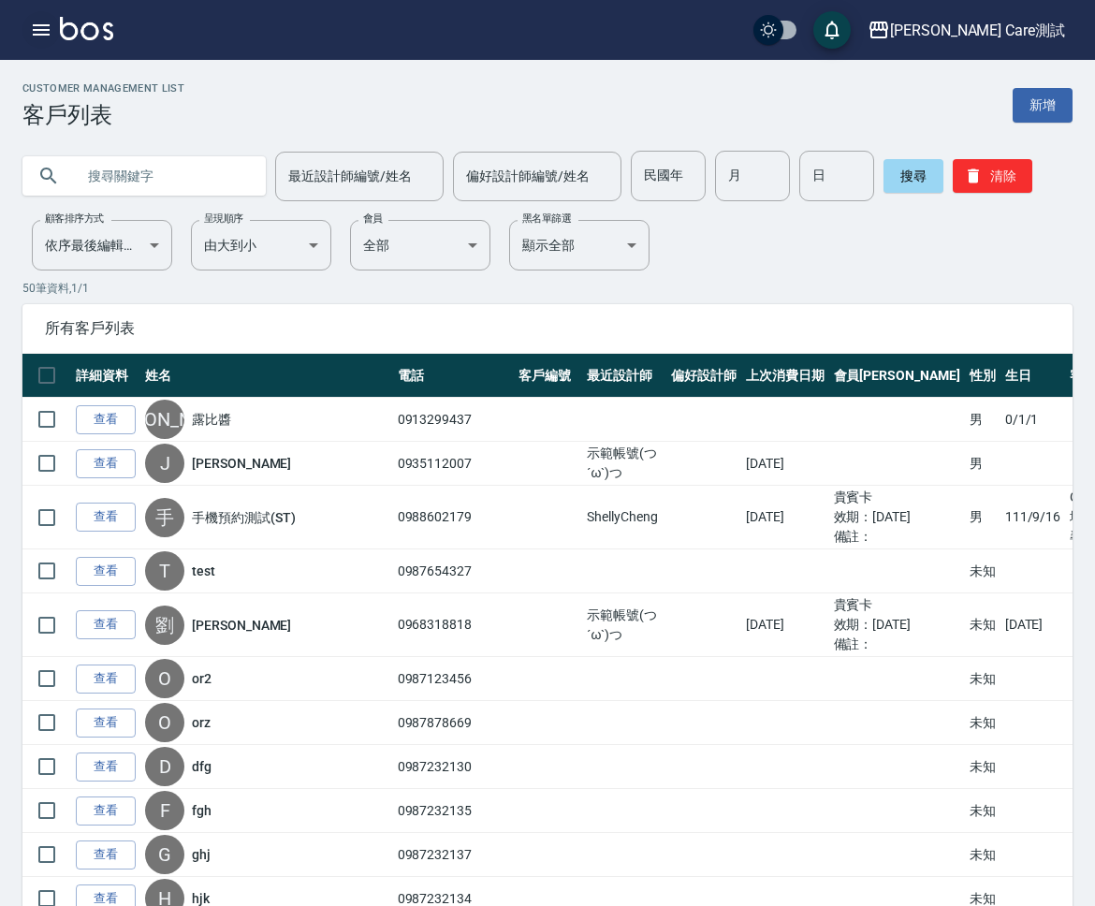 The image size is (1095, 906). Describe the element at coordinates (548, 329) in the screenshot. I see `span: 所有客戶列表` at that location.